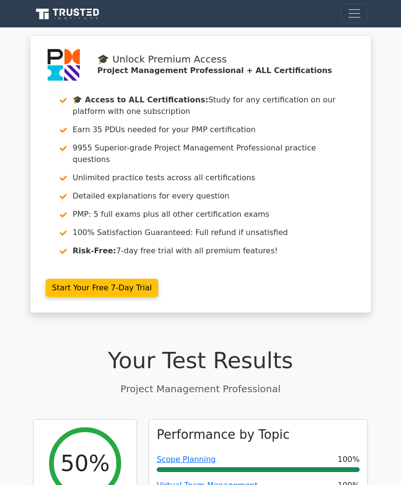 The image size is (401, 485). Describe the element at coordinates (349, 460) in the screenshot. I see `span: 100%` at that location.